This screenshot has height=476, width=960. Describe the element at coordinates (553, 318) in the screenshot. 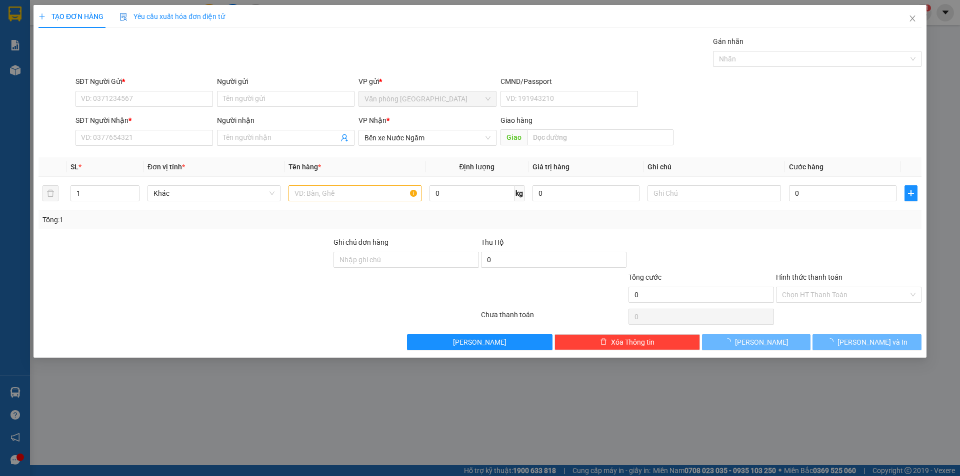

I see `div: Chưa thanh toán` at that location.